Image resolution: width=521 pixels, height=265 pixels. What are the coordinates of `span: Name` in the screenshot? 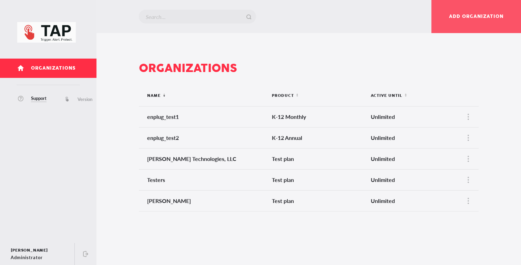 It's located at (154, 96).